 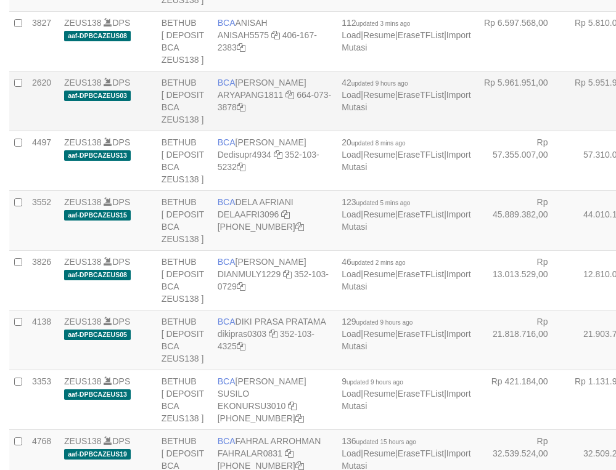 I want to click on td: 4138, so click(x=43, y=339).